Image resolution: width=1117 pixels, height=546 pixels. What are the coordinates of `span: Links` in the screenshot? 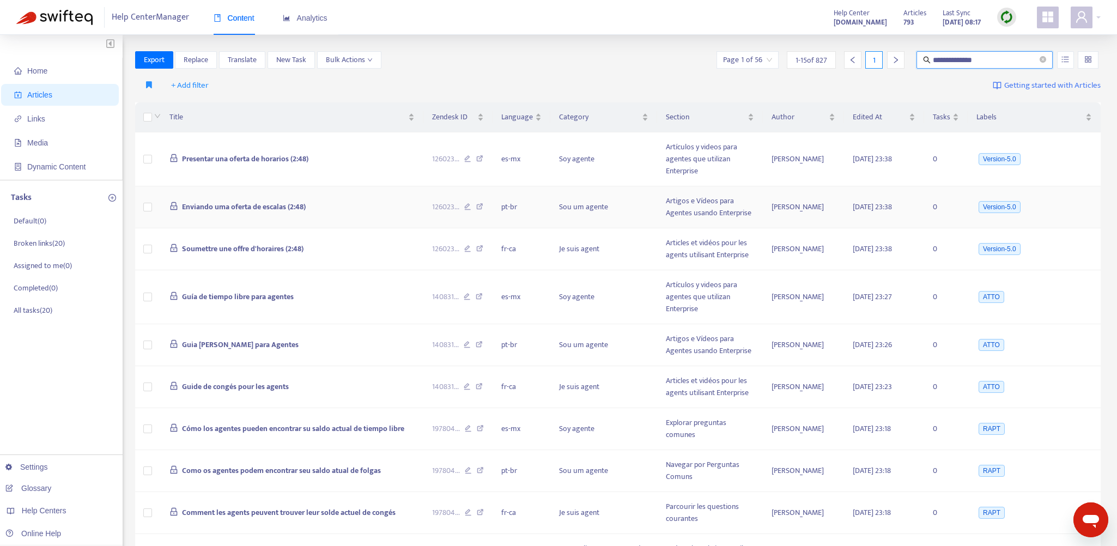 It's located at (36, 119).